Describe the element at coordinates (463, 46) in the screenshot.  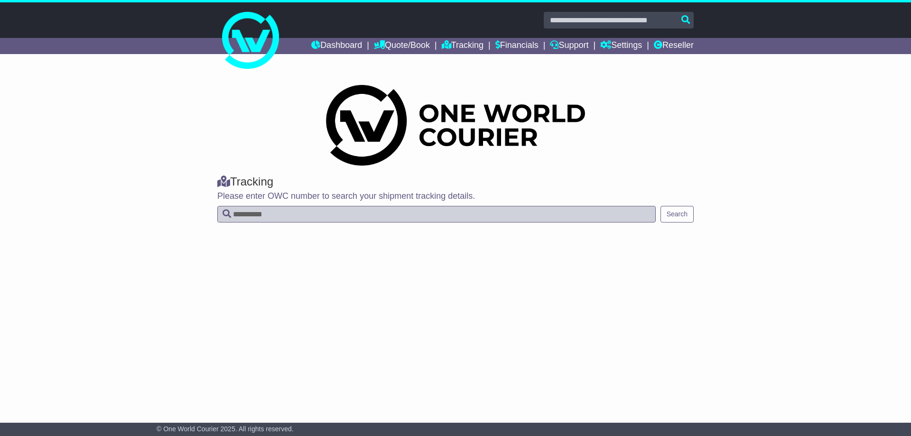
I see `a: Tracking` at that location.